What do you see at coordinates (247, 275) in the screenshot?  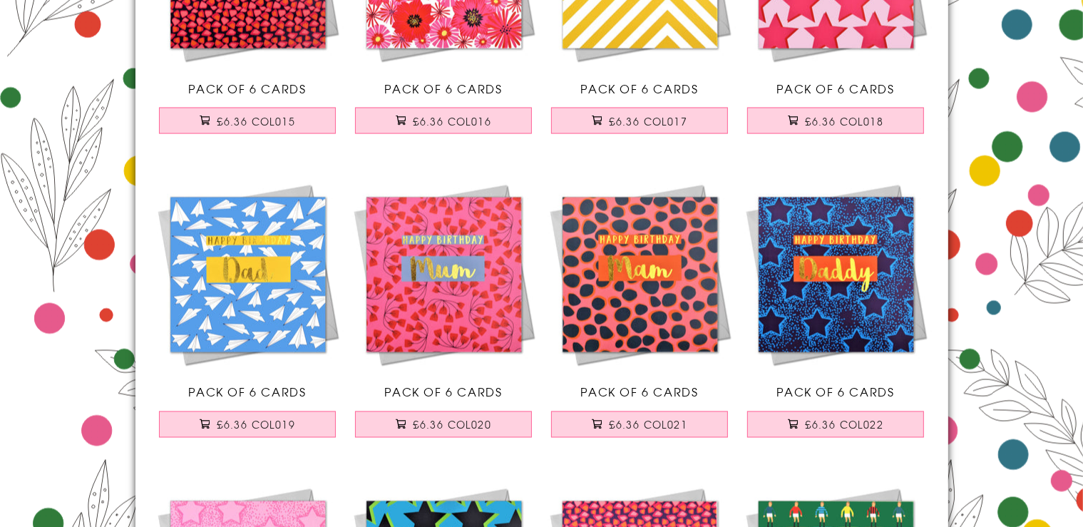 I see `img: Birthday Card, Dad Paper Planes, Happy Birthday Dad, text foiled in shiny gold` at bounding box center [247, 275].